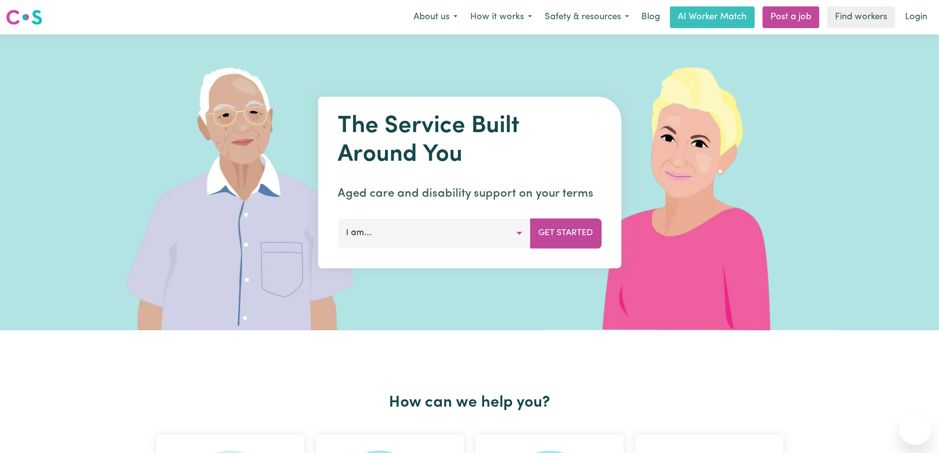  Describe the element at coordinates (470, 403) in the screenshot. I see `h2: How can we help you?` at that location.